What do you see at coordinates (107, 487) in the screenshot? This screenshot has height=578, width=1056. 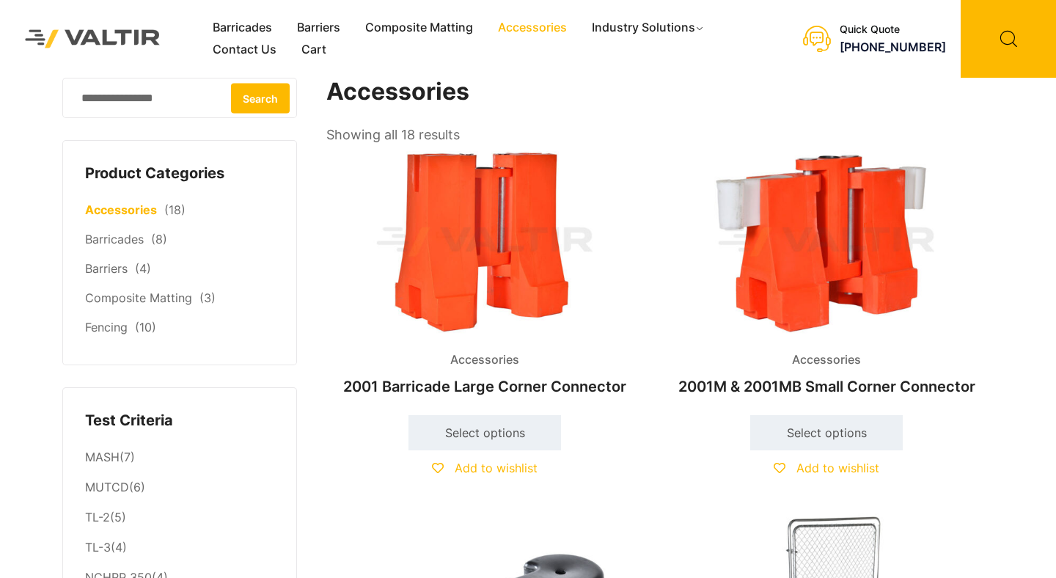 I see `a: MUTCD` at bounding box center [107, 487].